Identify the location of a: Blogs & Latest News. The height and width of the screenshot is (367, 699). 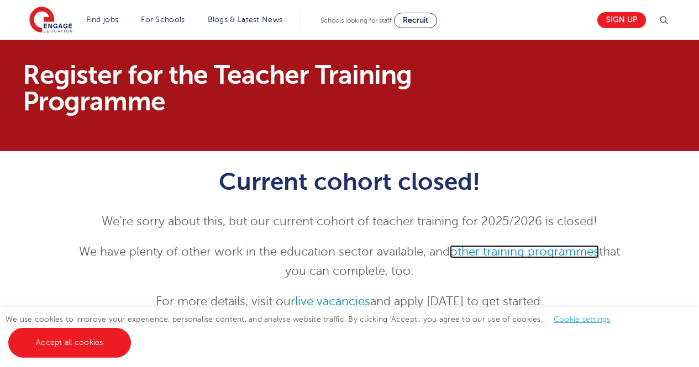
(245, 19).